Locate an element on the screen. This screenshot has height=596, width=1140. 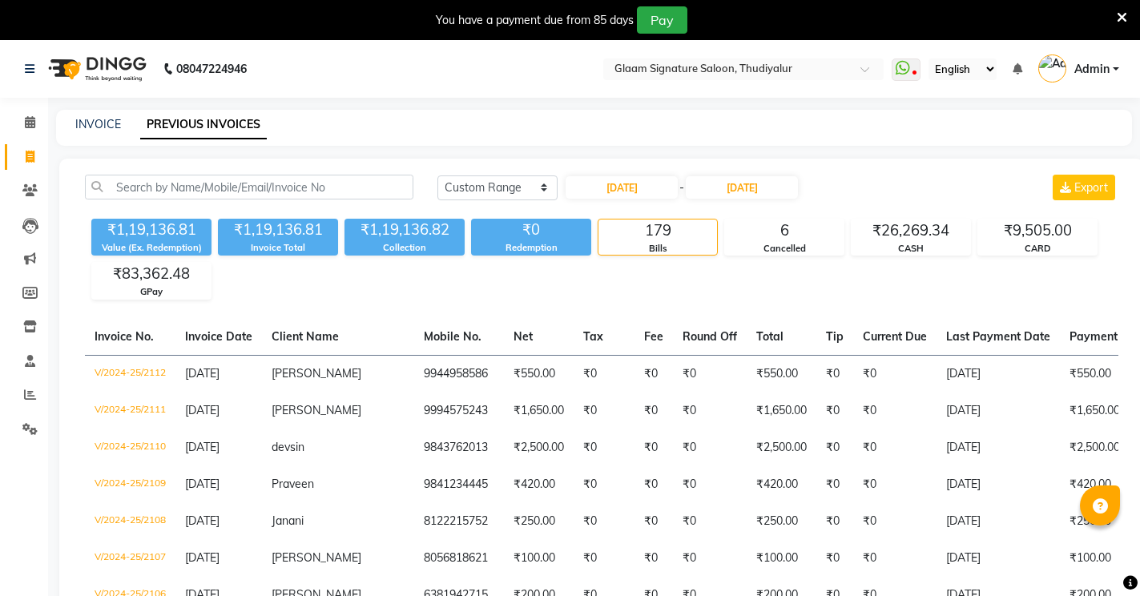
td: V/2024-25/2111 is located at coordinates (130, 411).